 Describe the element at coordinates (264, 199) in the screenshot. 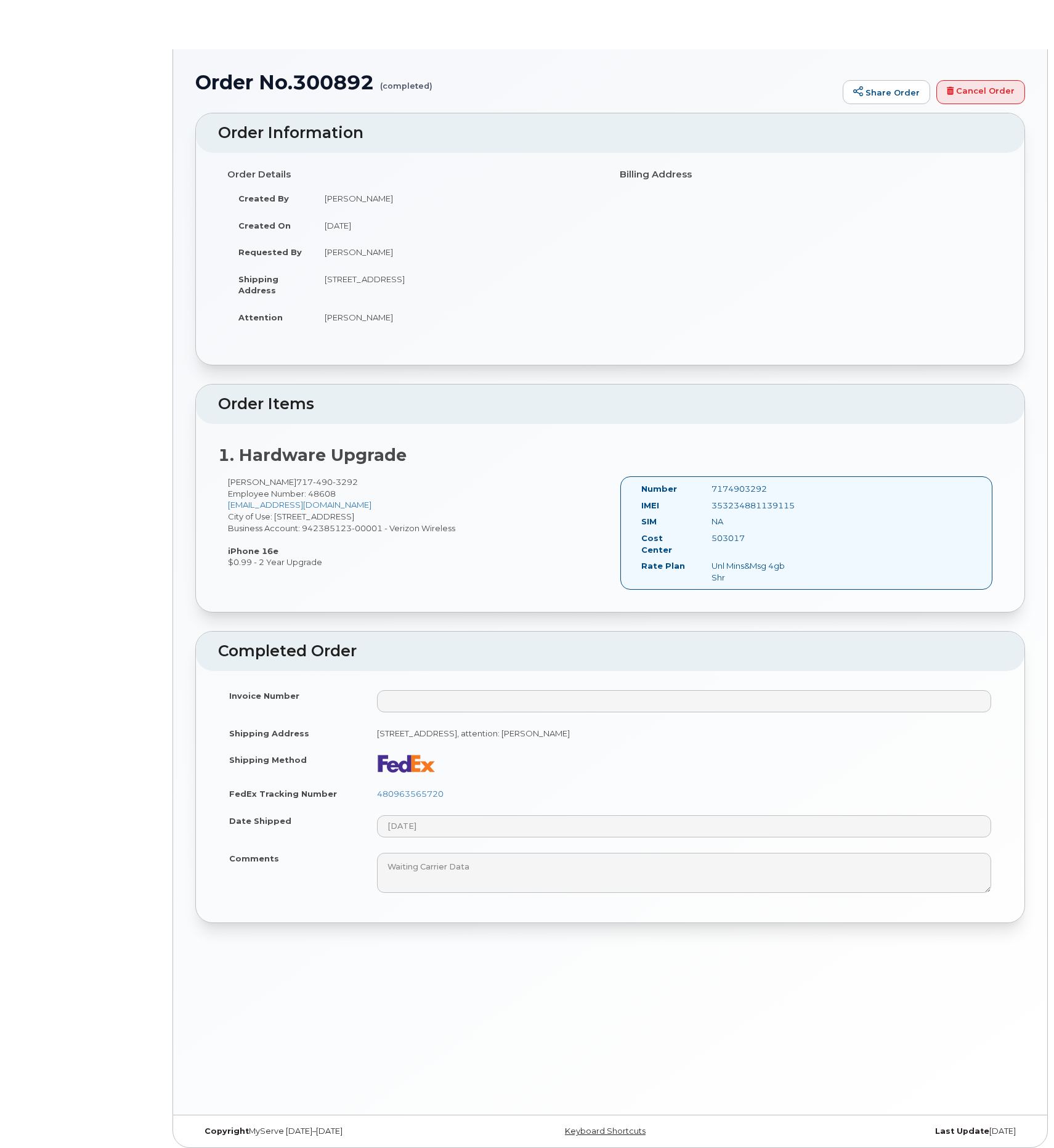

I see `strong: Created By` at that location.